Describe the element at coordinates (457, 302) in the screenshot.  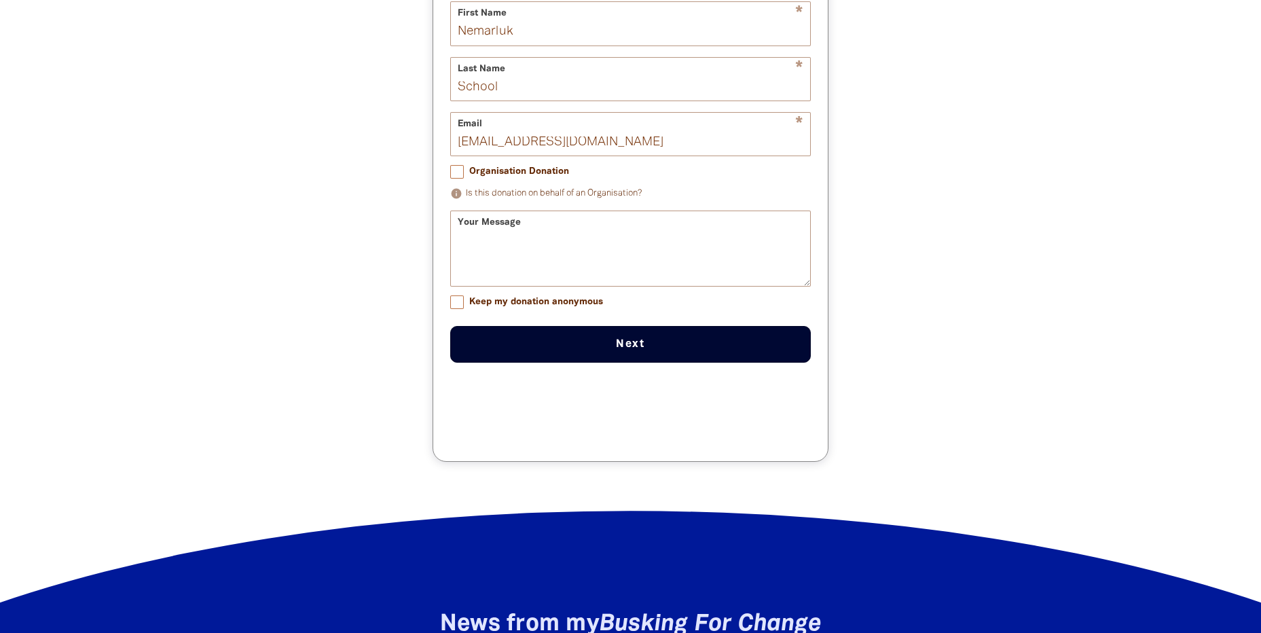
I see `input: Keep my donation anonymous` at that location.